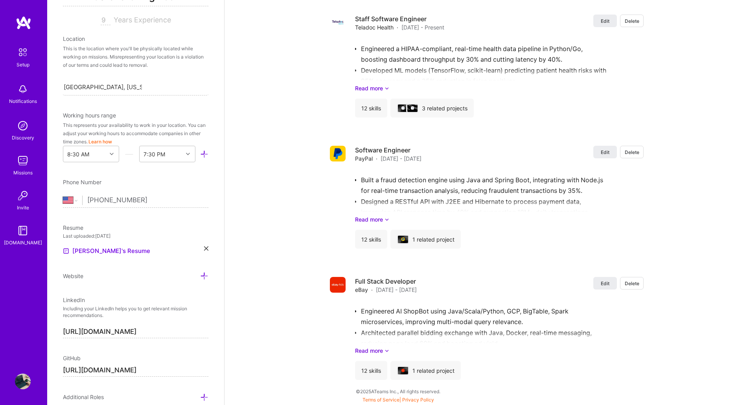  Describe the element at coordinates (136, 39) in the screenshot. I see `div: Location` at that location.